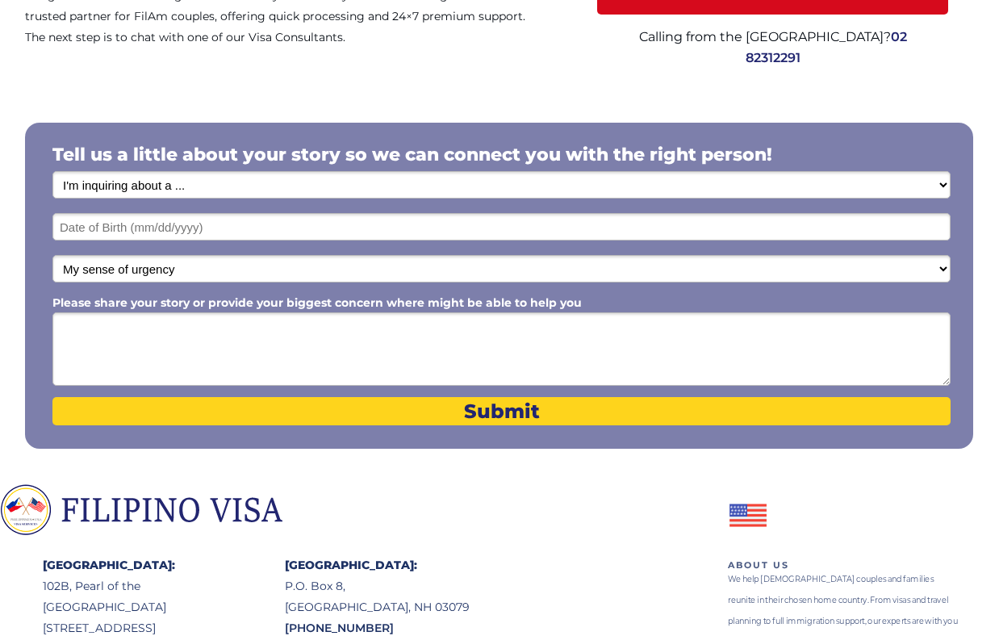 The image size is (999, 636). I want to click on input: Date of Birth (mm/dd/yyyy), so click(501, 227).